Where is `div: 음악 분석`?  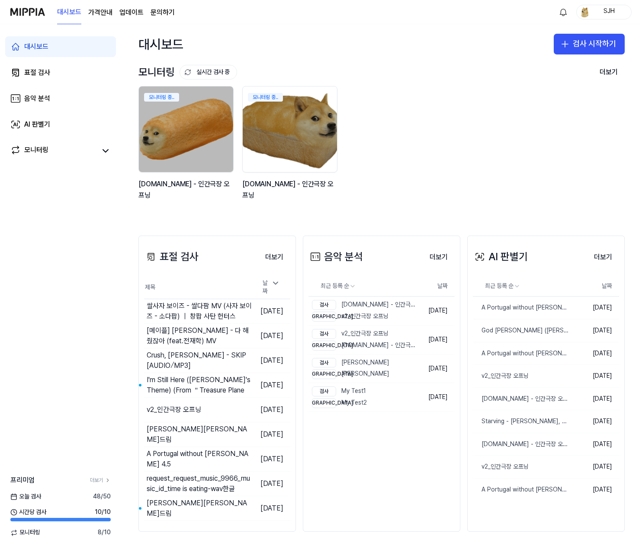 div: 음악 분석 is located at coordinates (336, 257).